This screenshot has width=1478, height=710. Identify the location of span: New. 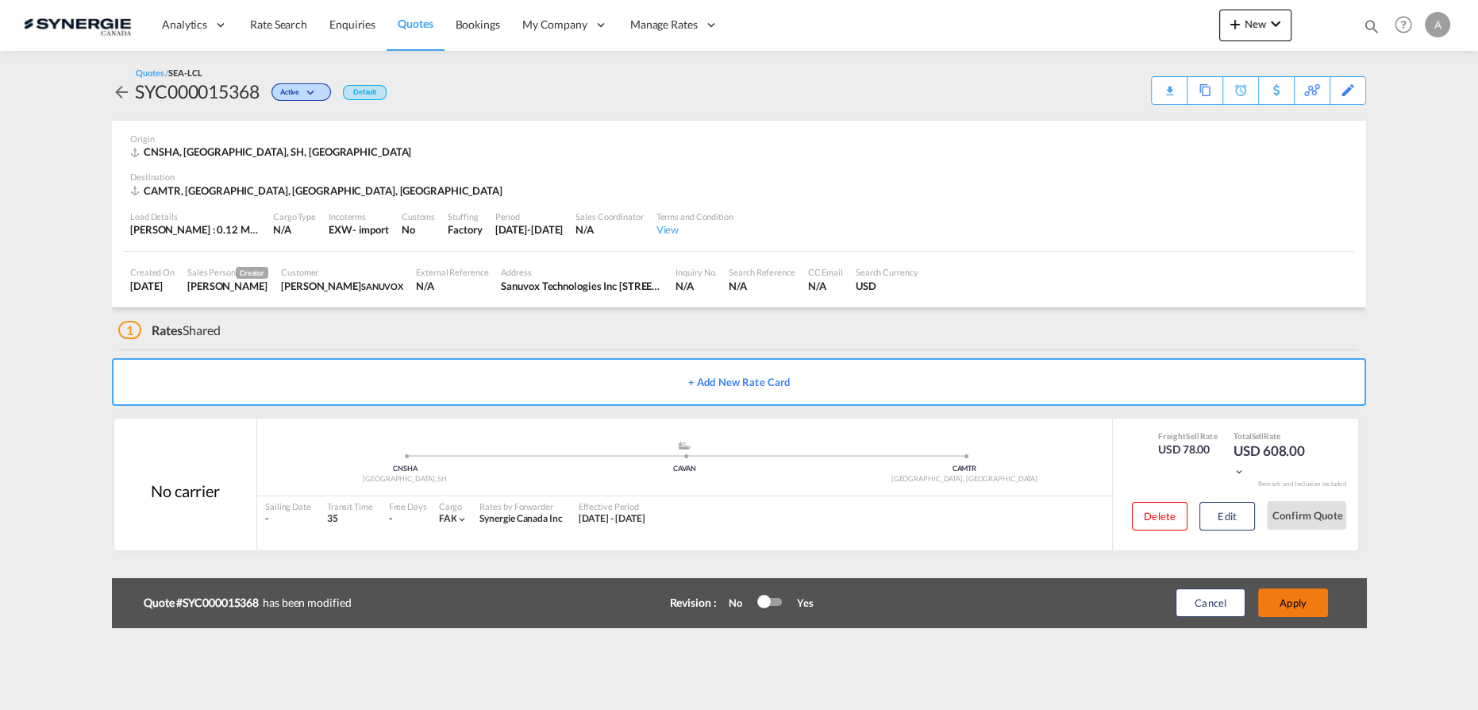
(1255, 24).